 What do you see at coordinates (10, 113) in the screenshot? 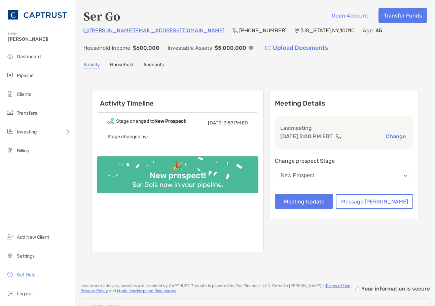
I see `img: transfers icon` at bounding box center [10, 113].